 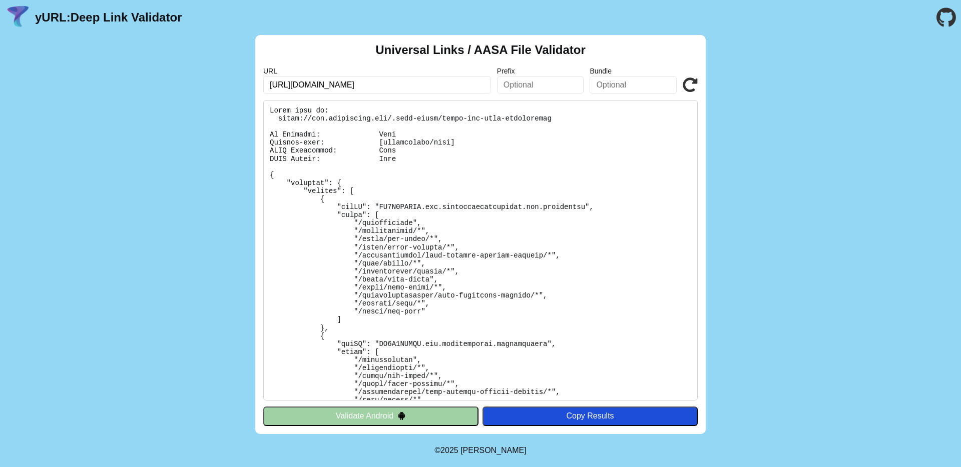 What do you see at coordinates (108, 18) in the screenshot?
I see `a: yURL:Deep Link Validator` at bounding box center [108, 18].